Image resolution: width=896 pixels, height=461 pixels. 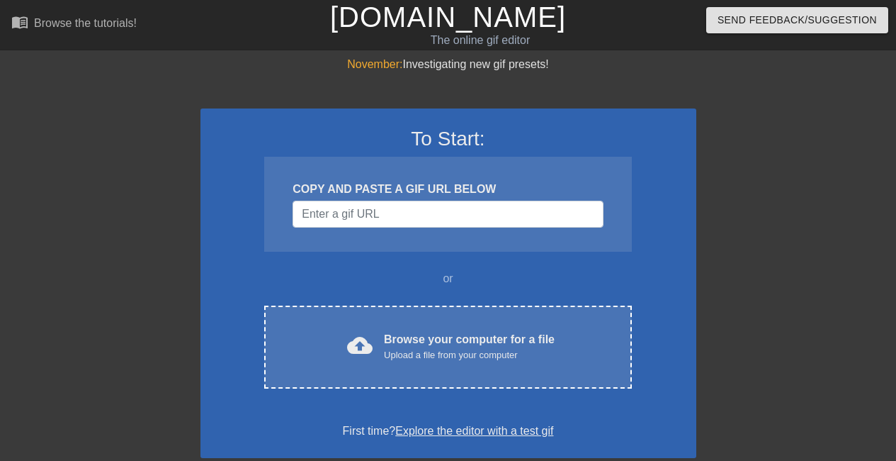 I want to click on div: First time?, so click(x=449, y=431).